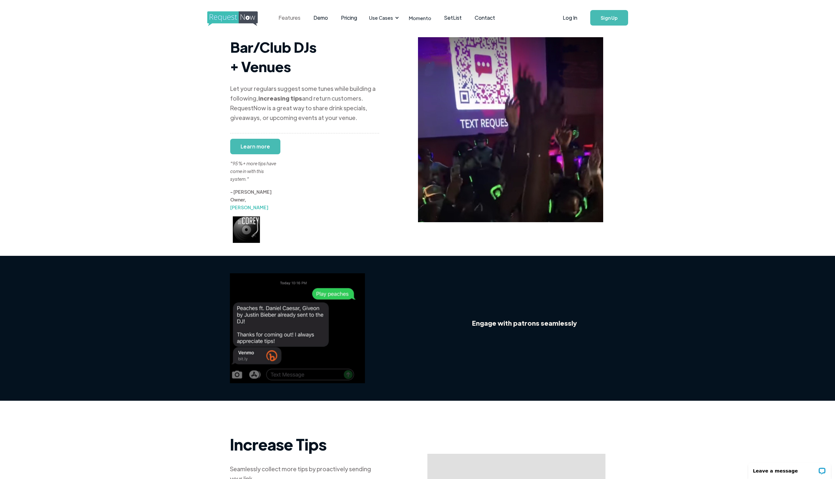 The height and width of the screenshot is (479, 835). I want to click on img: requestnow logo, so click(238, 19).